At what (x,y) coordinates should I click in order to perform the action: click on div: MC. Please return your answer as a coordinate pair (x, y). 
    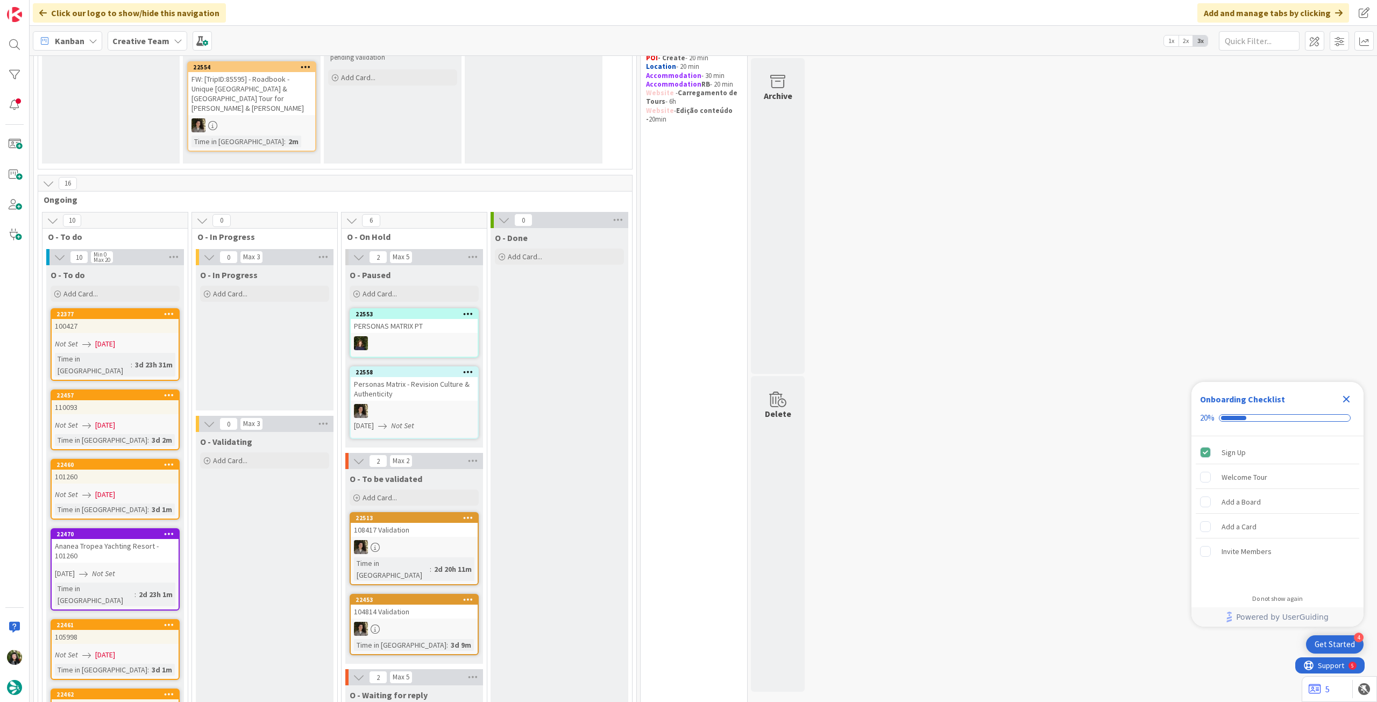
    Looking at the image, I should click on (414, 343).